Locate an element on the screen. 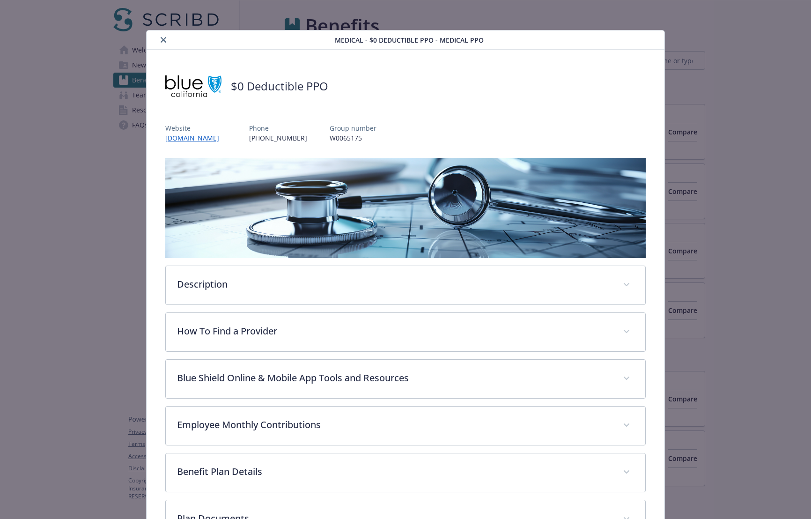 This screenshot has height=519, width=811. p: Employee Monthly Contributions is located at coordinates (394, 425).